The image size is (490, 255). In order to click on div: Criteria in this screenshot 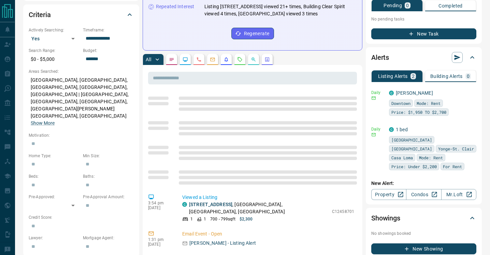, I will do `click(81, 15)`.